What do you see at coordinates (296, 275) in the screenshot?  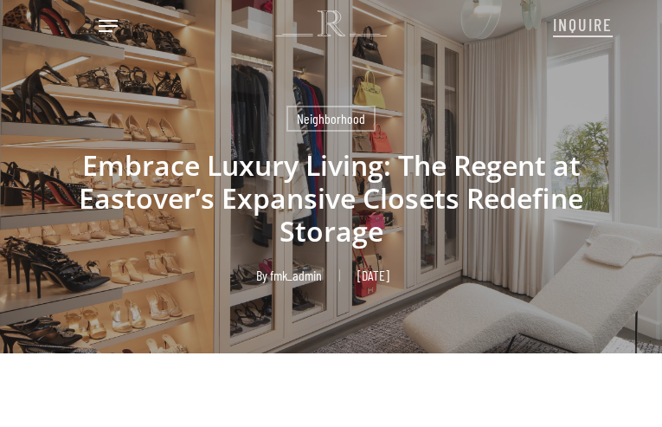 I see `a: fmk_admin` at bounding box center [296, 275].